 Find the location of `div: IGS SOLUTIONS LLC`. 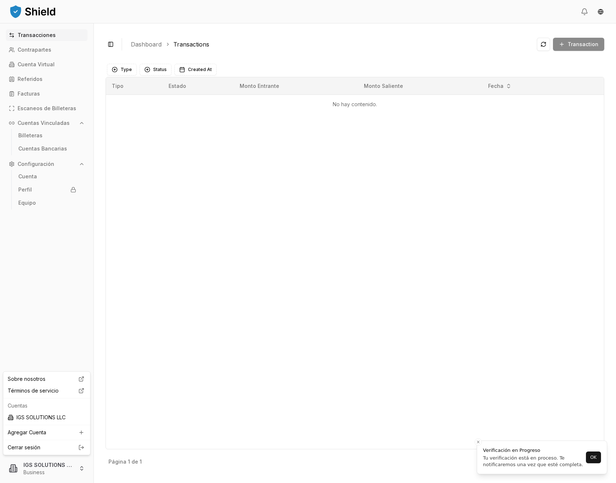

div: IGS SOLUTIONS LLC is located at coordinates (47, 418).